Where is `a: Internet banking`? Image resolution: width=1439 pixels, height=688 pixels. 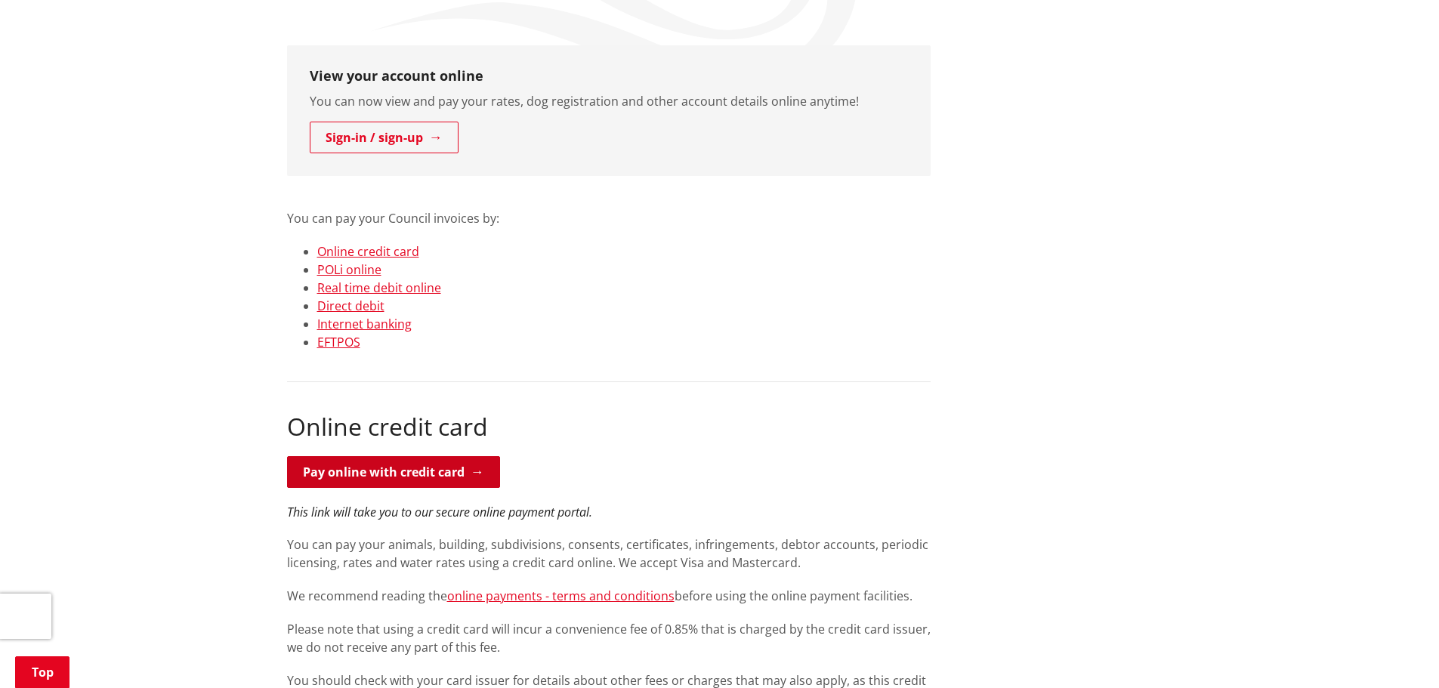 a: Internet banking is located at coordinates (364, 324).